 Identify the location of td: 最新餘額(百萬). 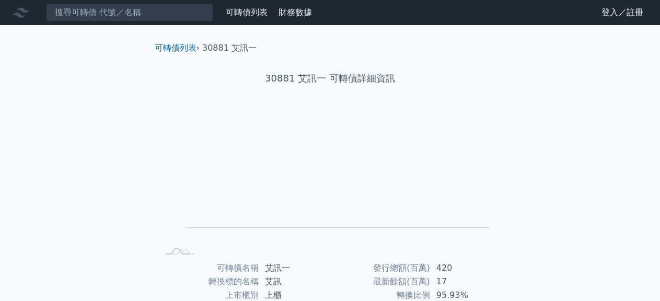
(380, 281).